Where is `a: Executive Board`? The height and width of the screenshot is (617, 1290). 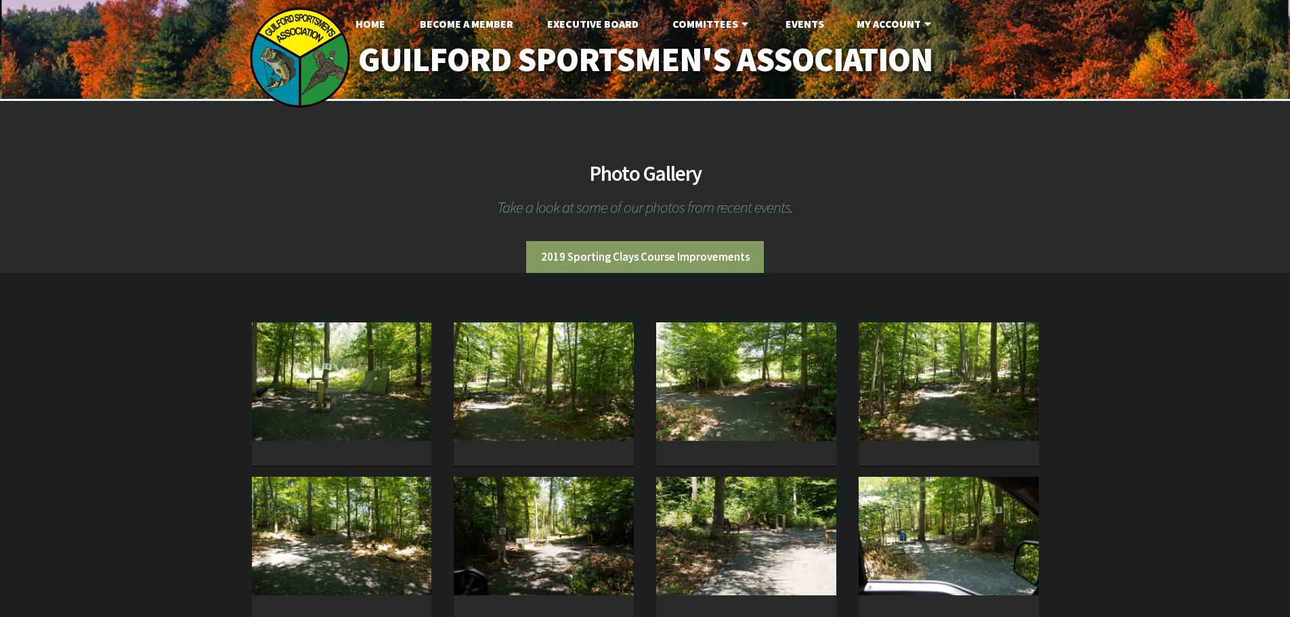
a: Executive Board is located at coordinates (592, 24).